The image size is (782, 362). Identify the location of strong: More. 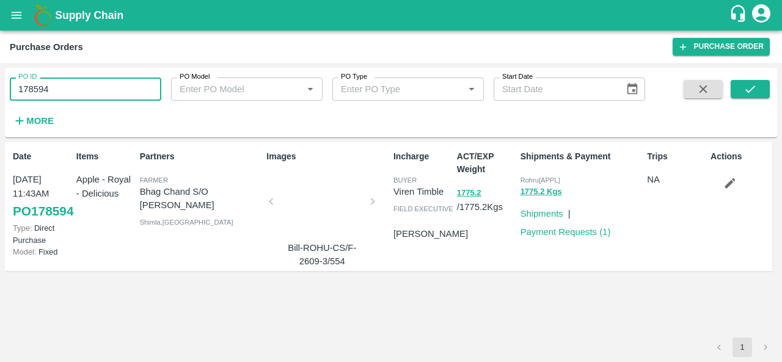
(40, 121).